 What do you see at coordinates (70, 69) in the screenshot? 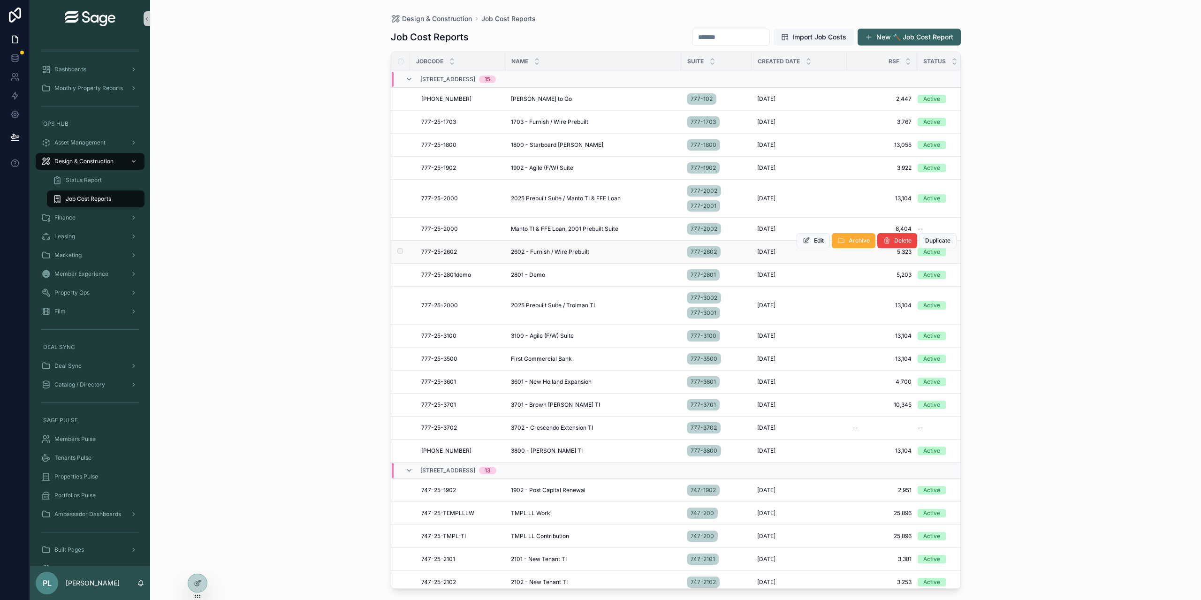
I see `span: Dashboards` at bounding box center [70, 69].